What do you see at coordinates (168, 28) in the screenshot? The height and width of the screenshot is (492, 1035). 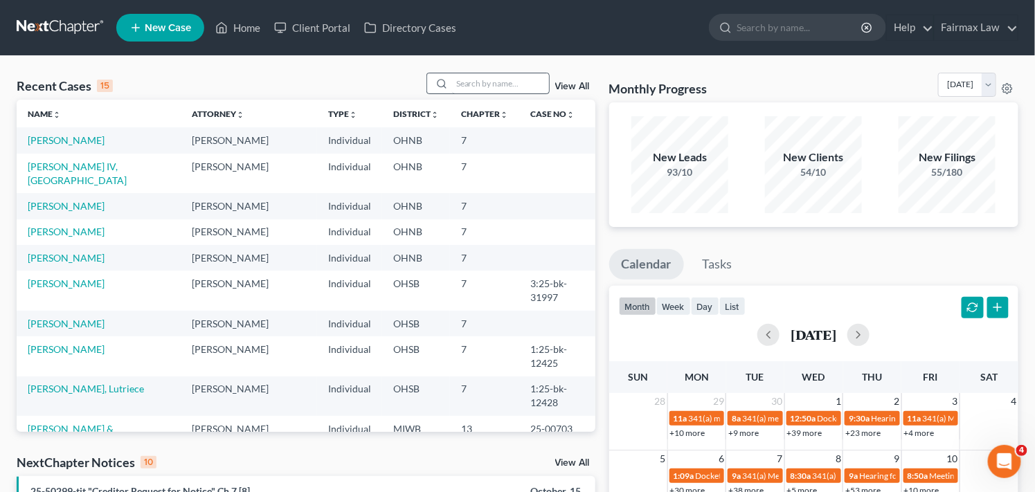 I see `span: New Case` at bounding box center [168, 28].